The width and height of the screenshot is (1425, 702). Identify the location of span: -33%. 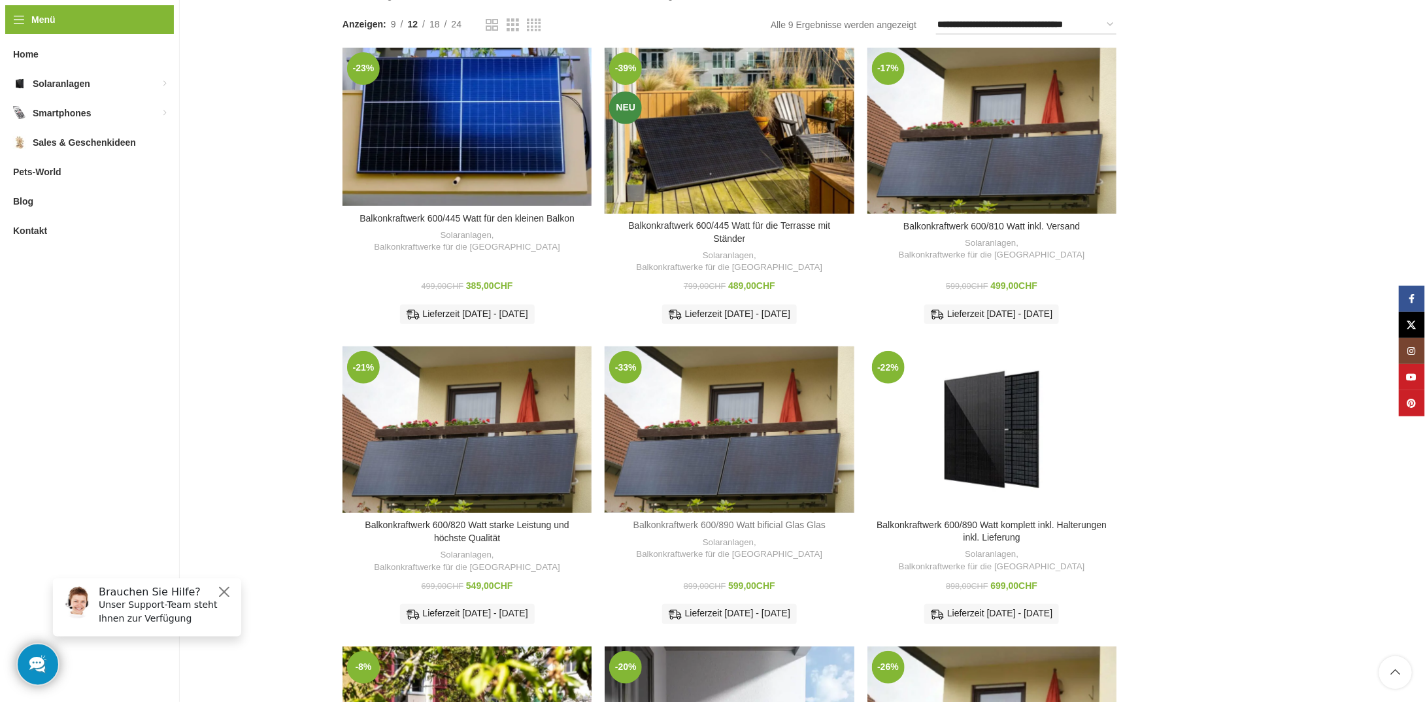
(625, 367).